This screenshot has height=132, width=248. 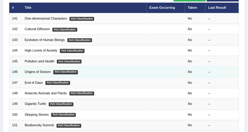 What do you see at coordinates (15, 18) in the screenshot?
I see `td: 141` at bounding box center [15, 18].